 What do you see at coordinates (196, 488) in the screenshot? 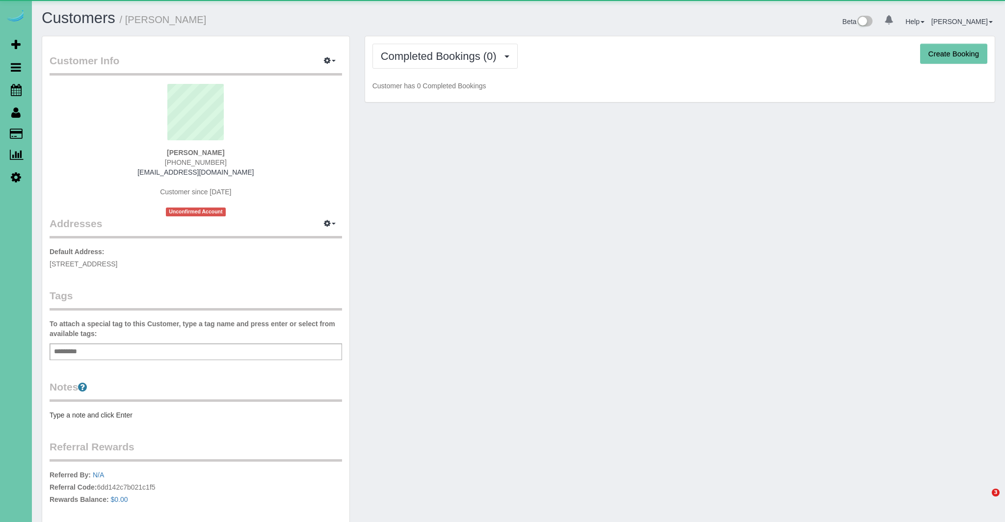
I see `p: 6dd142c7b021c1f5` at bounding box center [196, 488].